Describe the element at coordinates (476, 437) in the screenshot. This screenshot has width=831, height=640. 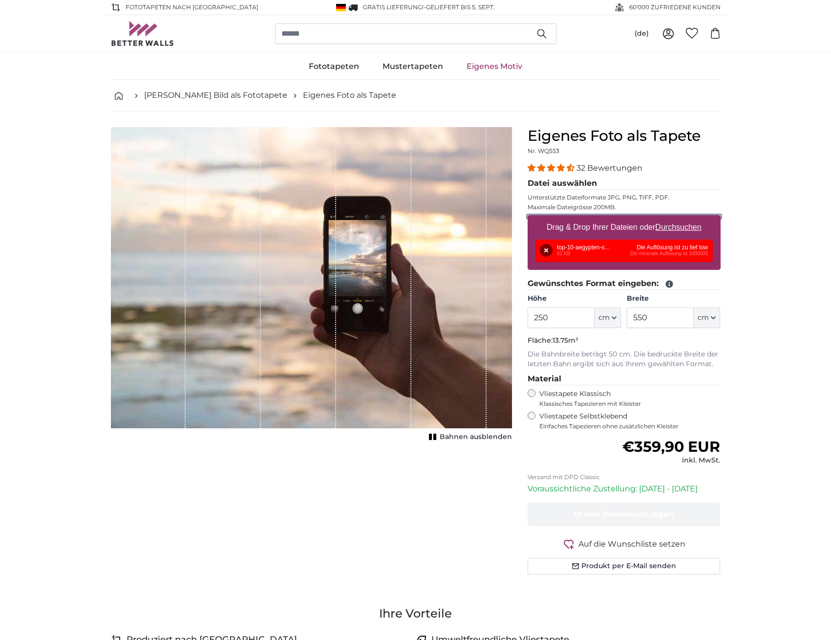
I see `span: Bahnen ausblenden` at that location.